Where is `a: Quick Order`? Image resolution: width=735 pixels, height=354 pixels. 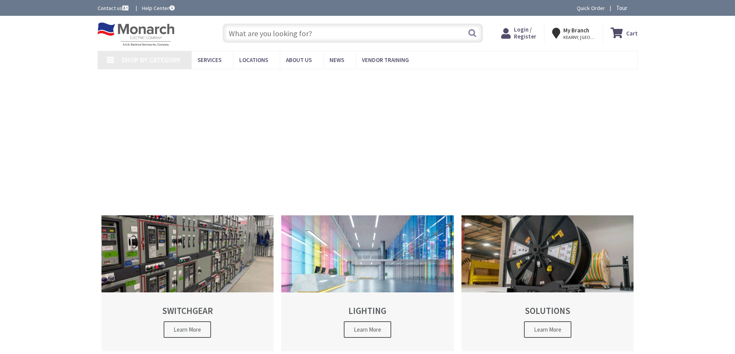 a: Quick Order is located at coordinates (590, 8).